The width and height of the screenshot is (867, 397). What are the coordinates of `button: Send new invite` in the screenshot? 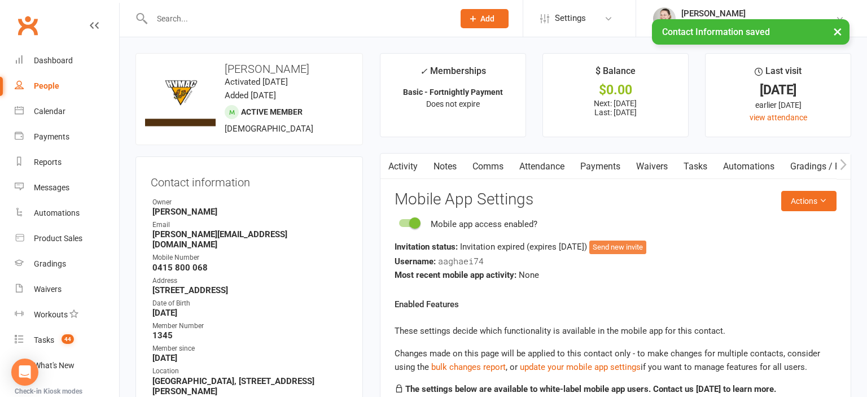 It's located at (617, 247).